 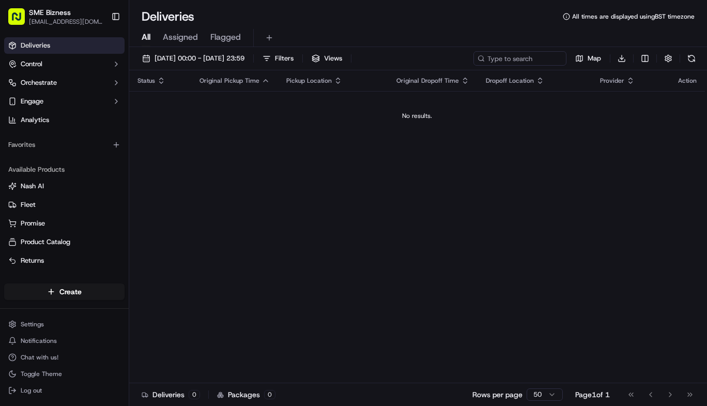 I want to click on span: Toggle Theme, so click(x=41, y=373).